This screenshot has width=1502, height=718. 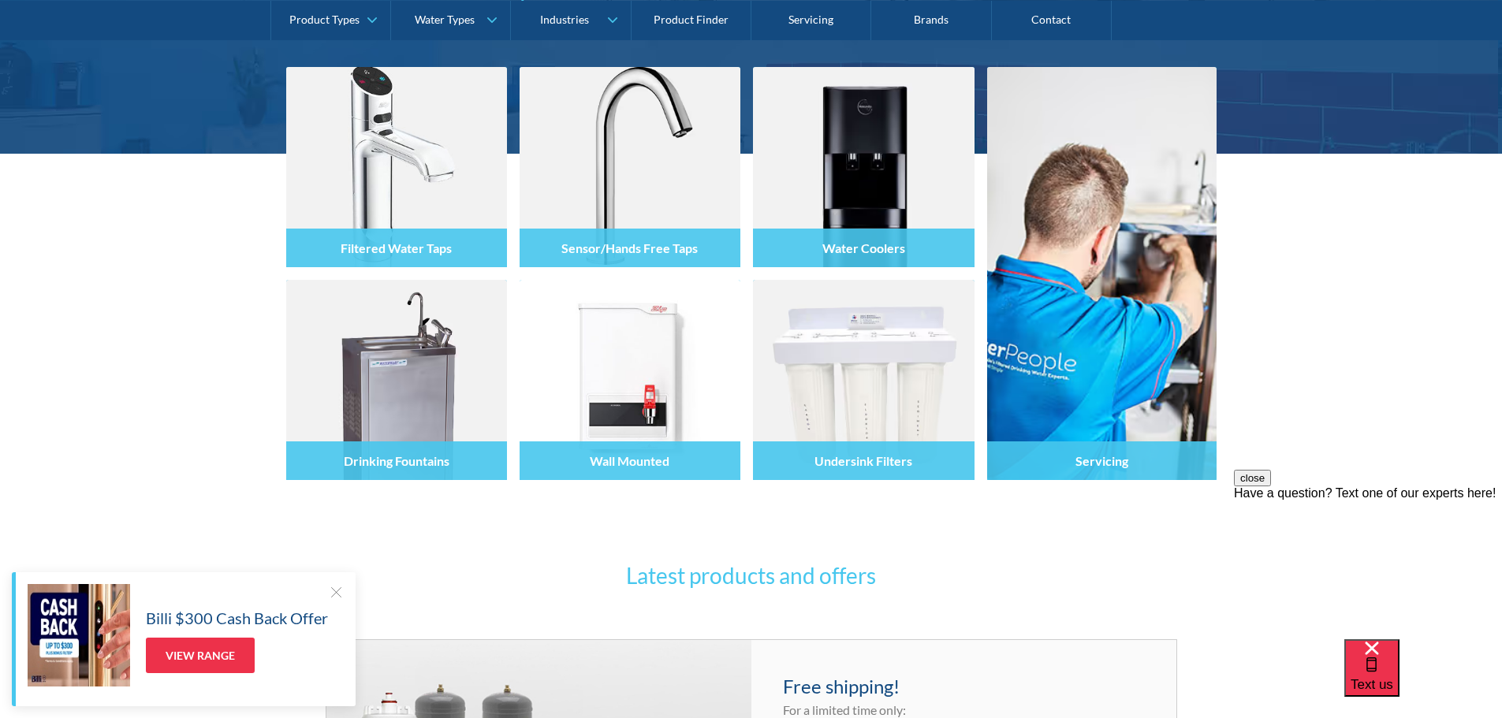 What do you see at coordinates (963, 687) in the screenshot?
I see `h4: Free shipping!` at bounding box center [963, 687].